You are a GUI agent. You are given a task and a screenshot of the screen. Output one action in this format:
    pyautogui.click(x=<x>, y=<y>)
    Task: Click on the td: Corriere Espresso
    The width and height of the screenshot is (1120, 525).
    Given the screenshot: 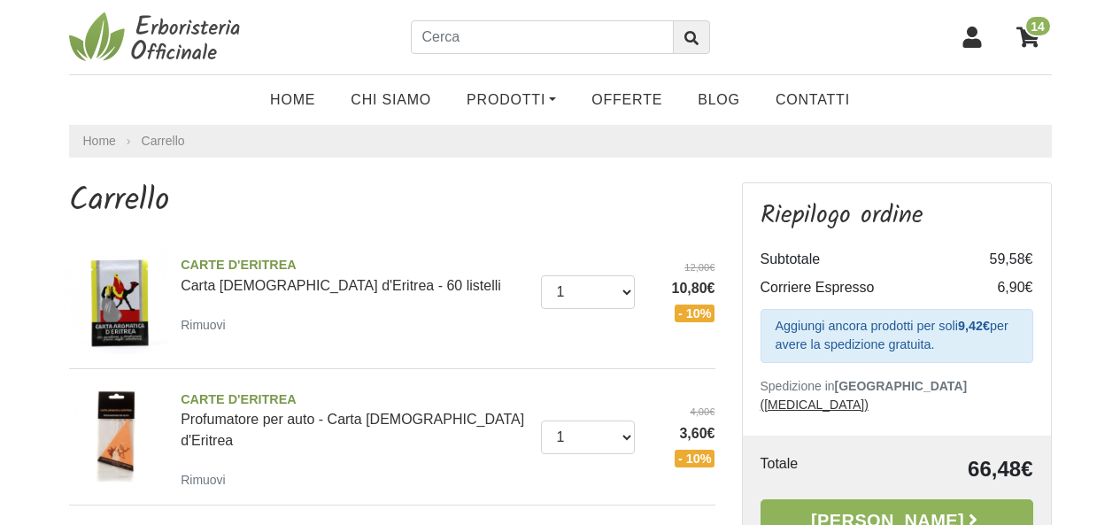 What is the action you would take?
    pyautogui.click(x=861, y=288)
    